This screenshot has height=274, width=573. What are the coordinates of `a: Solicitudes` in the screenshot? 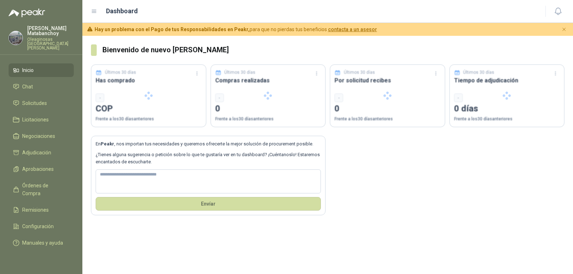 It's located at (41, 103).